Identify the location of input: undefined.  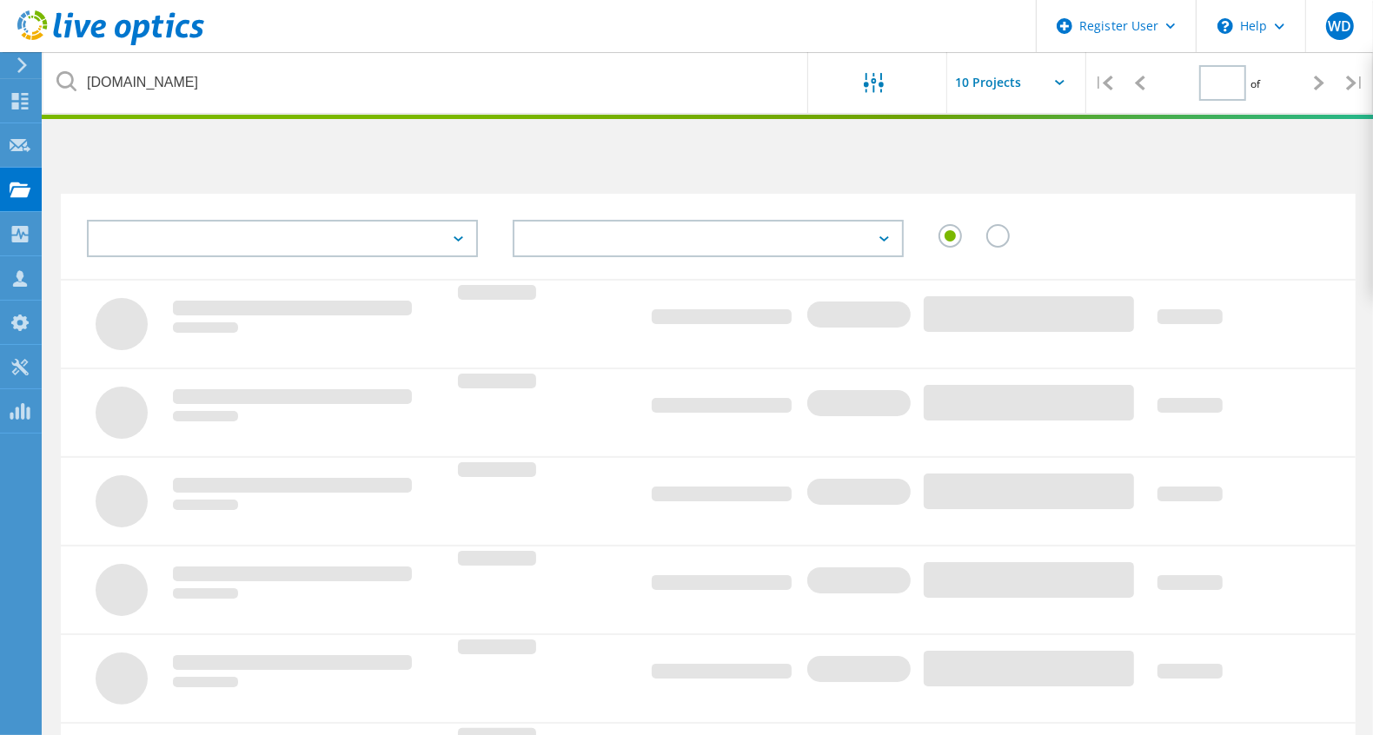
(426, 83).